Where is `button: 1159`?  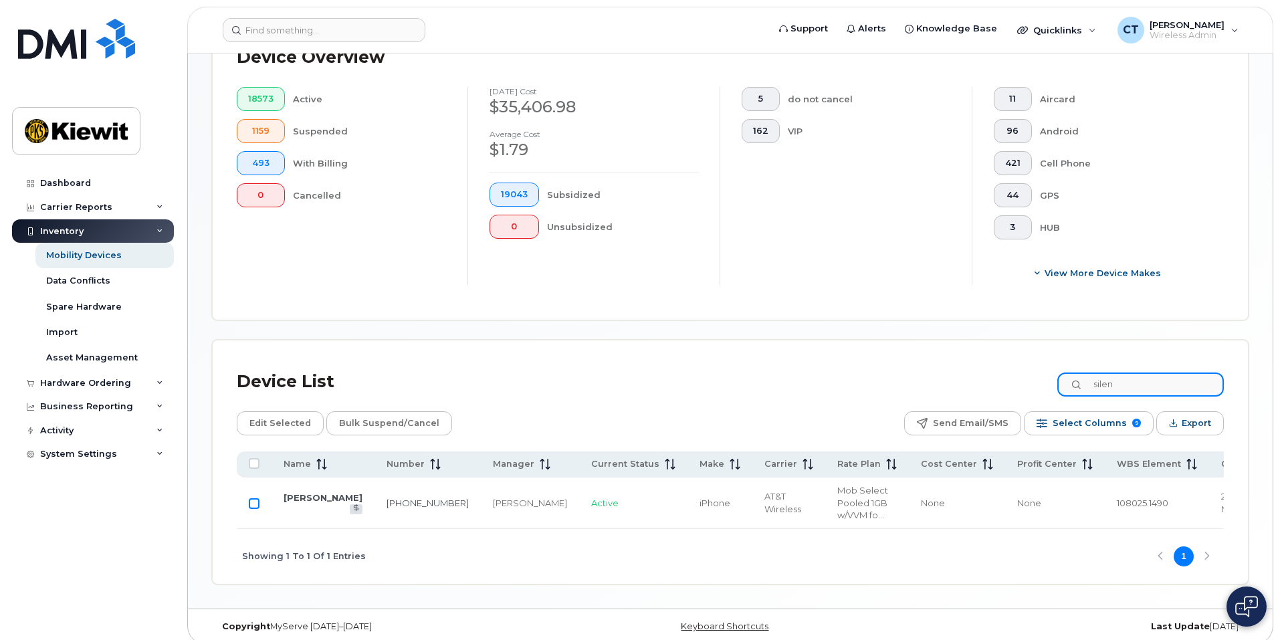 button: 1159 is located at coordinates (261, 131).